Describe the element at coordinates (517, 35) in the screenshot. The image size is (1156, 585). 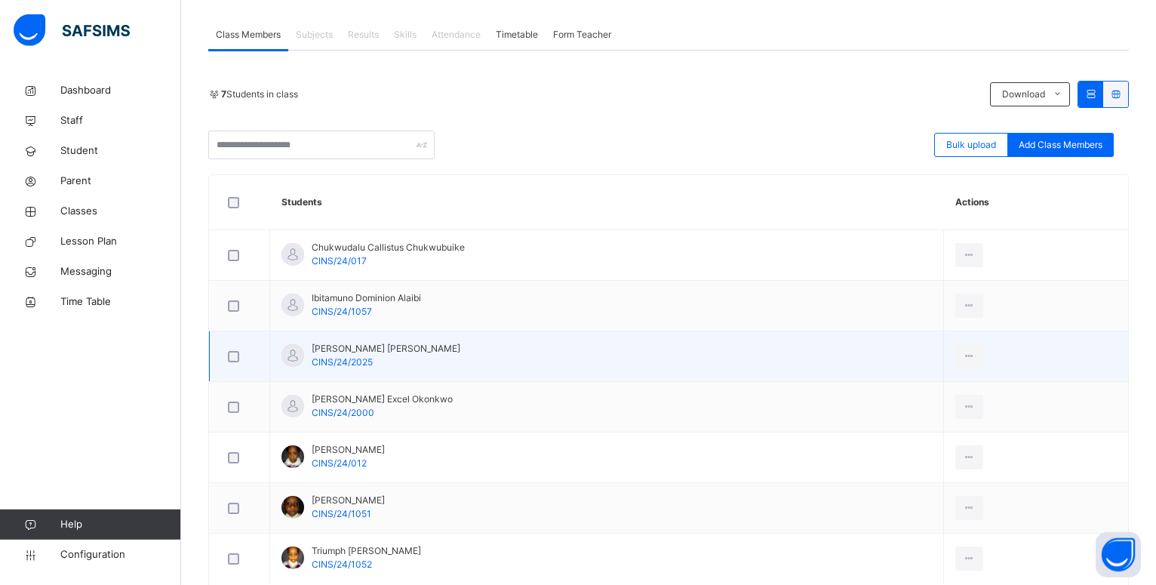
I see `span: Timetable` at that location.